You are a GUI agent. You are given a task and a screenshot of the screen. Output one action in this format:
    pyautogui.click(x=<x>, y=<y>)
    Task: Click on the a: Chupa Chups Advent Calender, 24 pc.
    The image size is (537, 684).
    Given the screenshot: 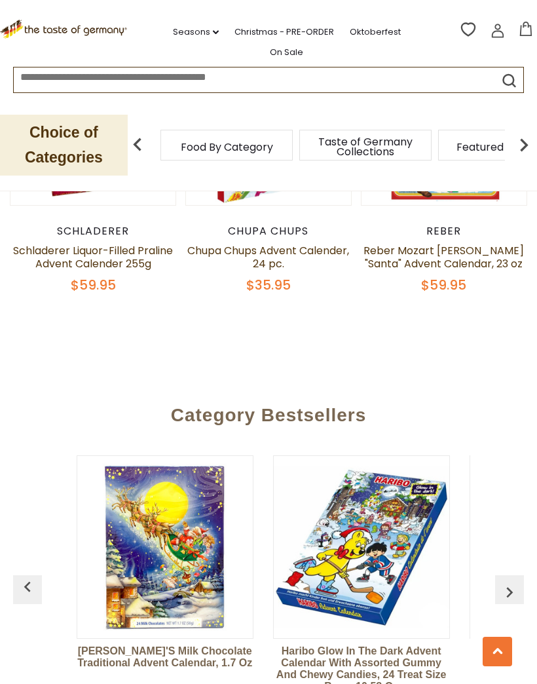 What is the action you would take?
    pyautogui.click(x=268, y=257)
    